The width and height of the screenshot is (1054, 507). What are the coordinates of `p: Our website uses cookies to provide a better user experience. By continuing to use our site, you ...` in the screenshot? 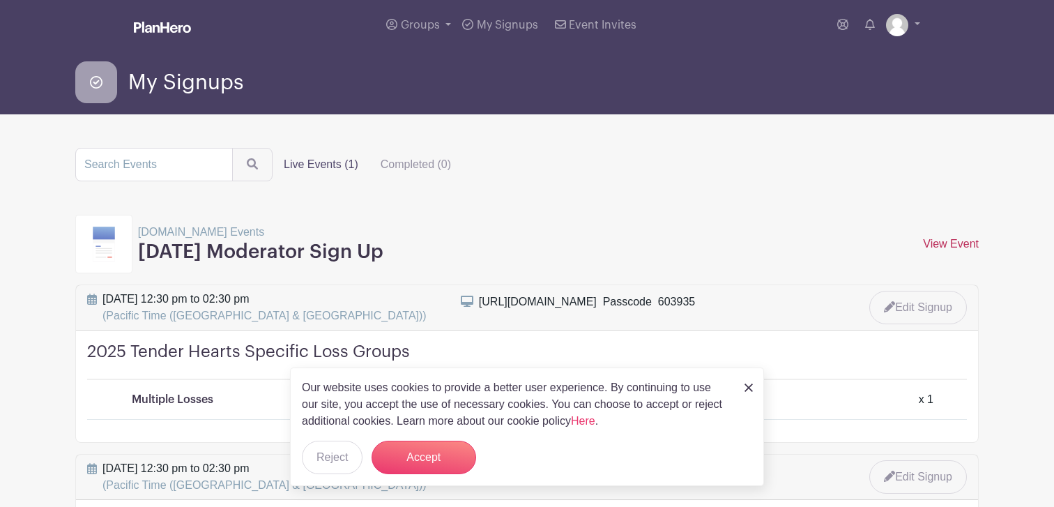 It's located at (516, 404).